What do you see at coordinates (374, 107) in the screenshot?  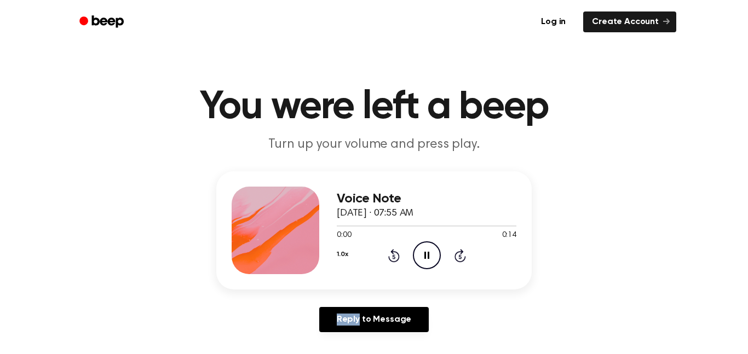 I see `h1: You were left a beep` at bounding box center [374, 107].